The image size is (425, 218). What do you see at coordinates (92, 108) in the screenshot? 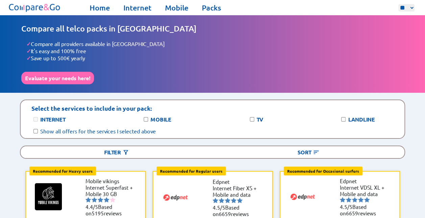
I see `p: Select the services to include in your pack:` at bounding box center [92, 108].